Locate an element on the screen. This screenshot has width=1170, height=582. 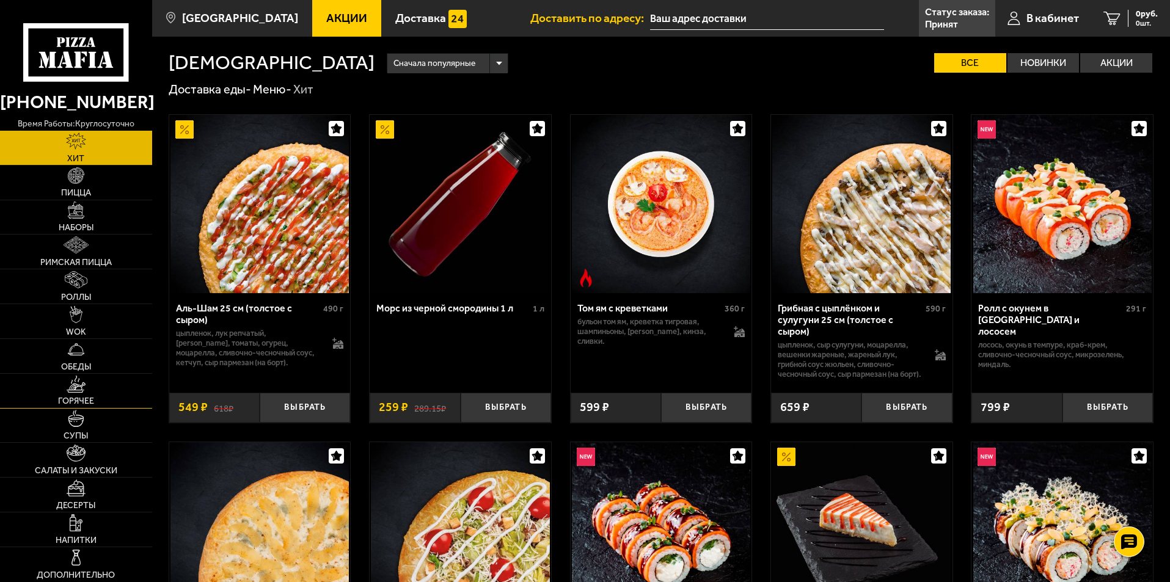
span: Горячее is located at coordinates (76, 401).